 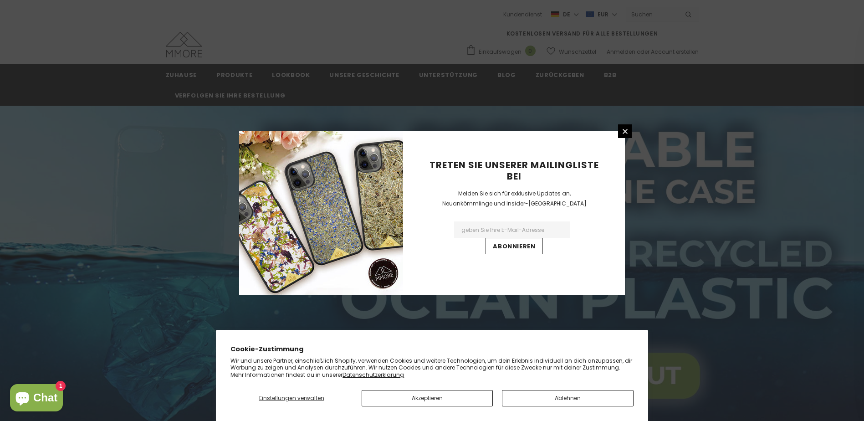 I want to click on button: Ablehnen, so click(x=568, y=398).